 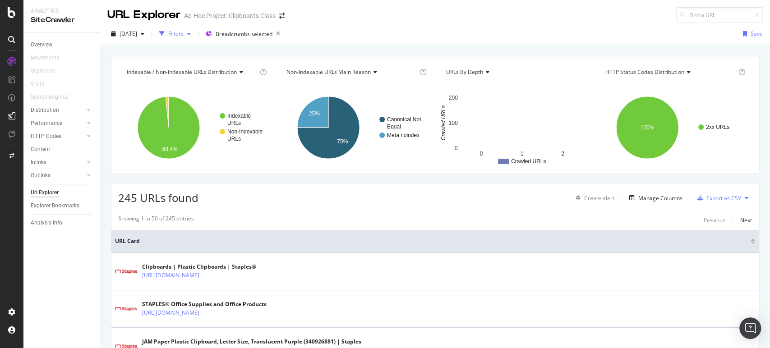 I want to click on h4: URLs by Depth, so click(x=514, y=72).